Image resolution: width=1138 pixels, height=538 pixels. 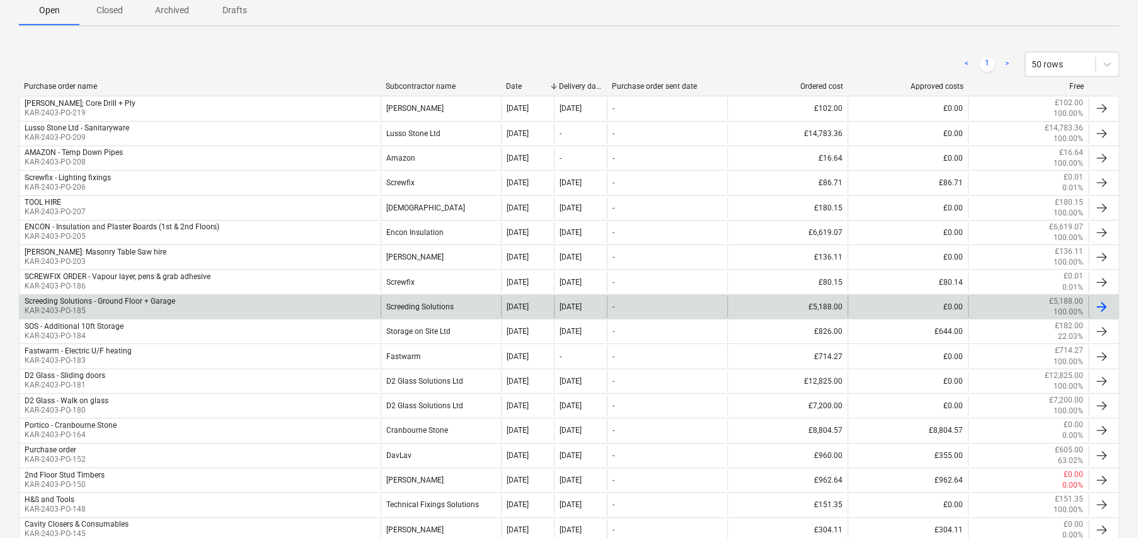 I want to click on div: £80.15, so click(x=787, y=282).